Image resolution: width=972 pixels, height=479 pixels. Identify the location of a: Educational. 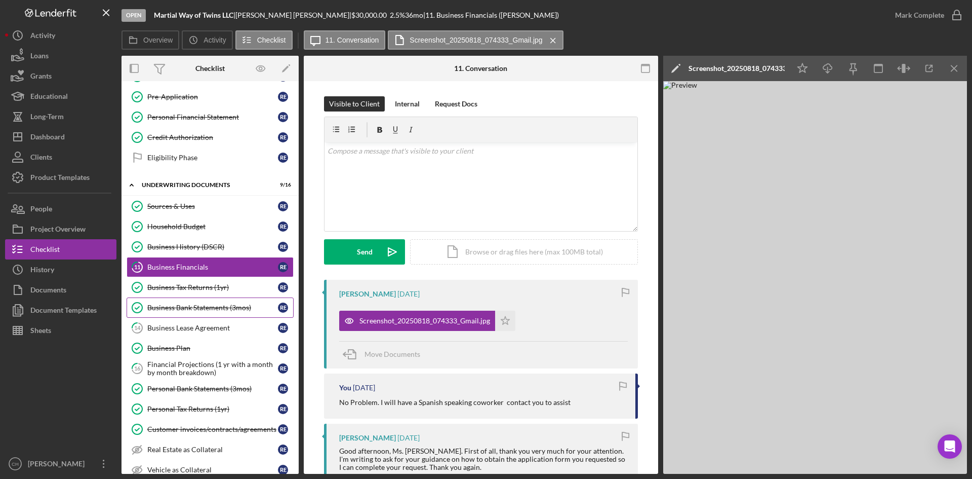
(61, 96).